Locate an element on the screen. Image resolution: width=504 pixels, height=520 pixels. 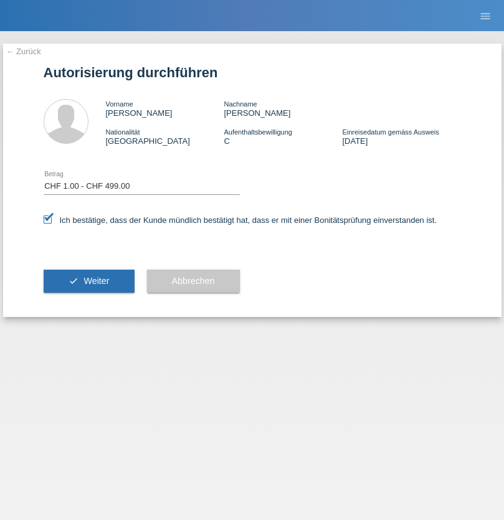
a: ← Zurück is located at coordinates (24, 51).